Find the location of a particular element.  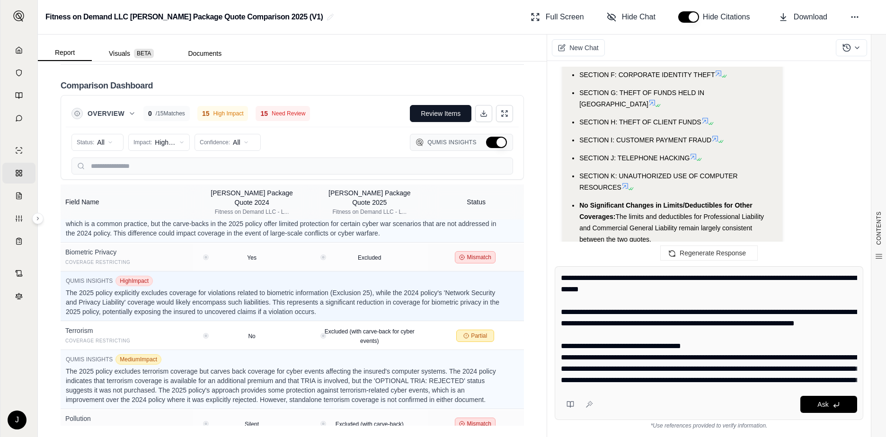

span: Need Review is located at coordinates (288, 114).